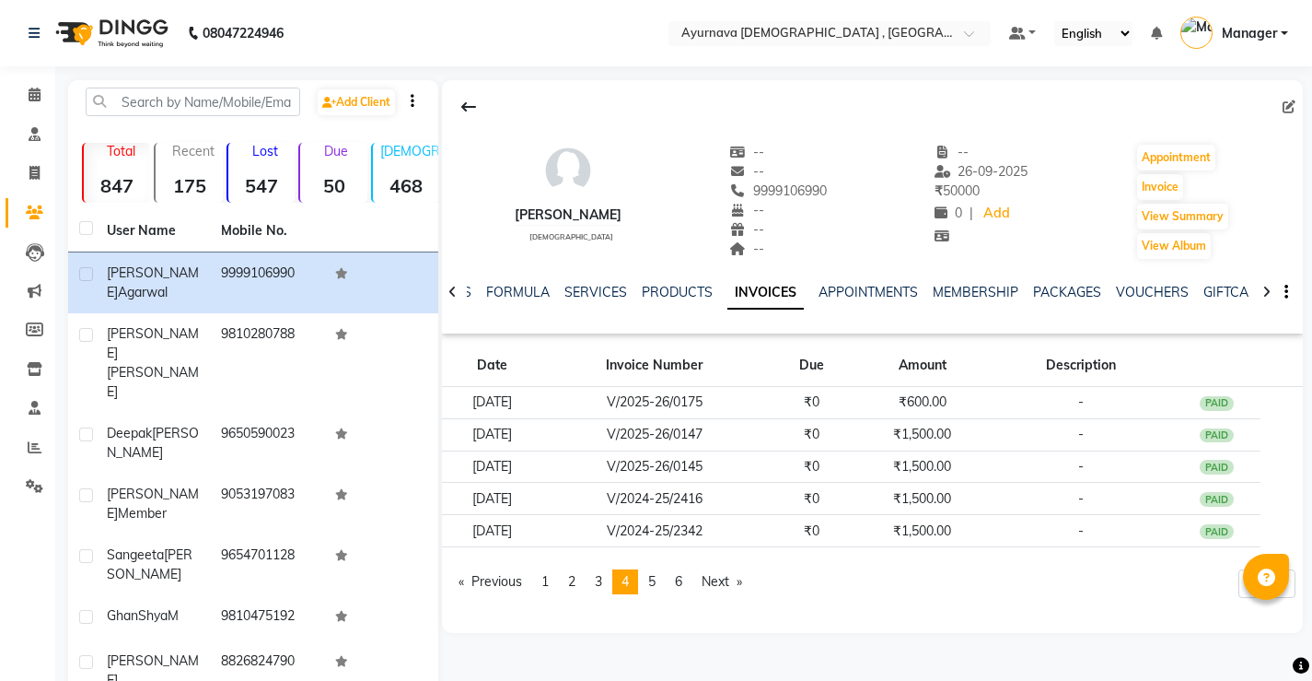  I want to click on td: 9053197083, so click(267, 504).